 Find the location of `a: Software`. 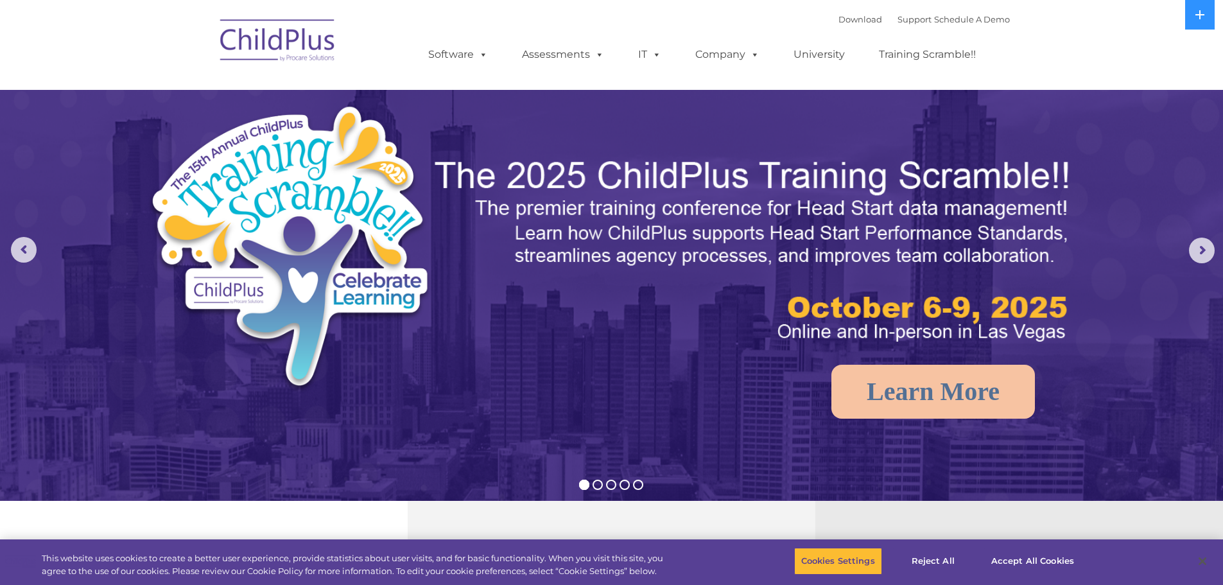

a: Software is located at coordinates (458, 55).